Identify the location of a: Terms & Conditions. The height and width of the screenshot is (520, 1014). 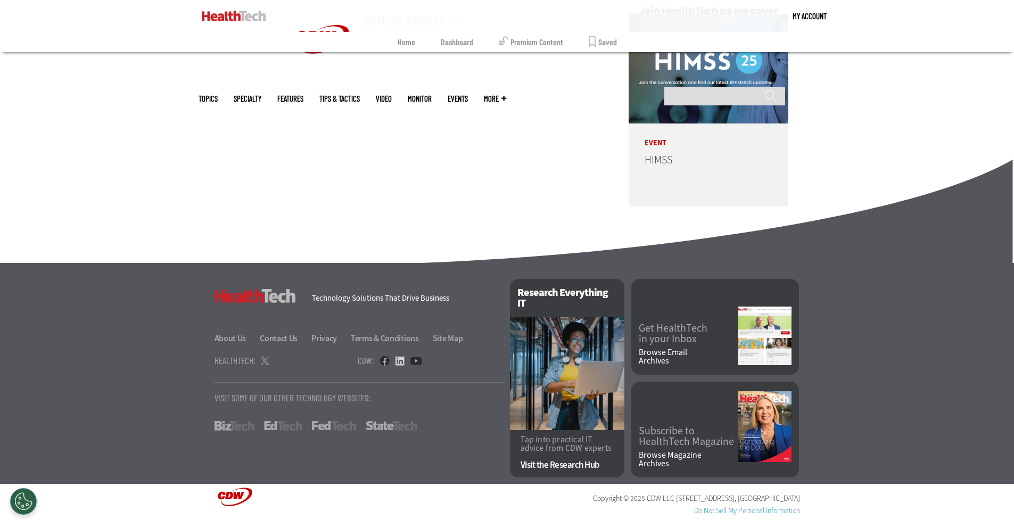
(391, 338).